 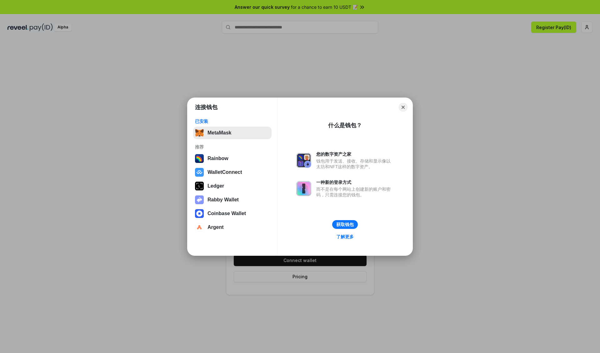 I want to click on button: MetaMask, so click(x=232, y=133).